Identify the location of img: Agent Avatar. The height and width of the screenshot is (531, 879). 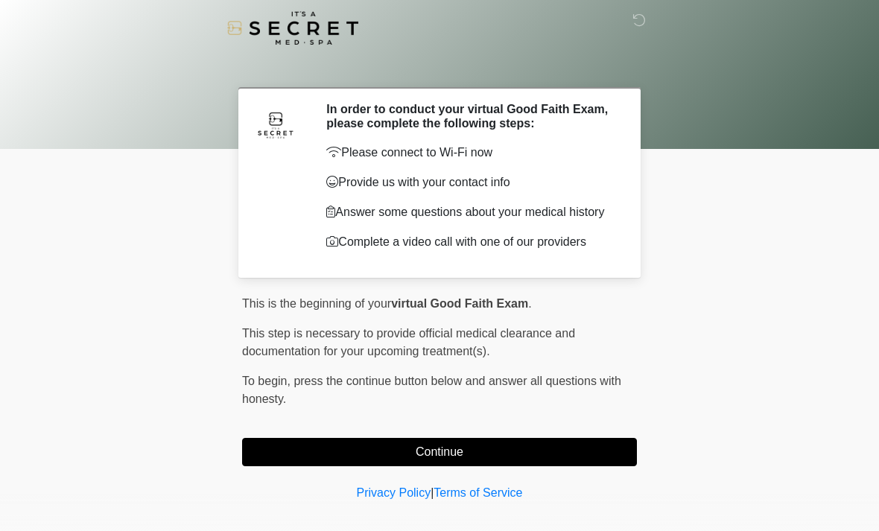
(276, 124).